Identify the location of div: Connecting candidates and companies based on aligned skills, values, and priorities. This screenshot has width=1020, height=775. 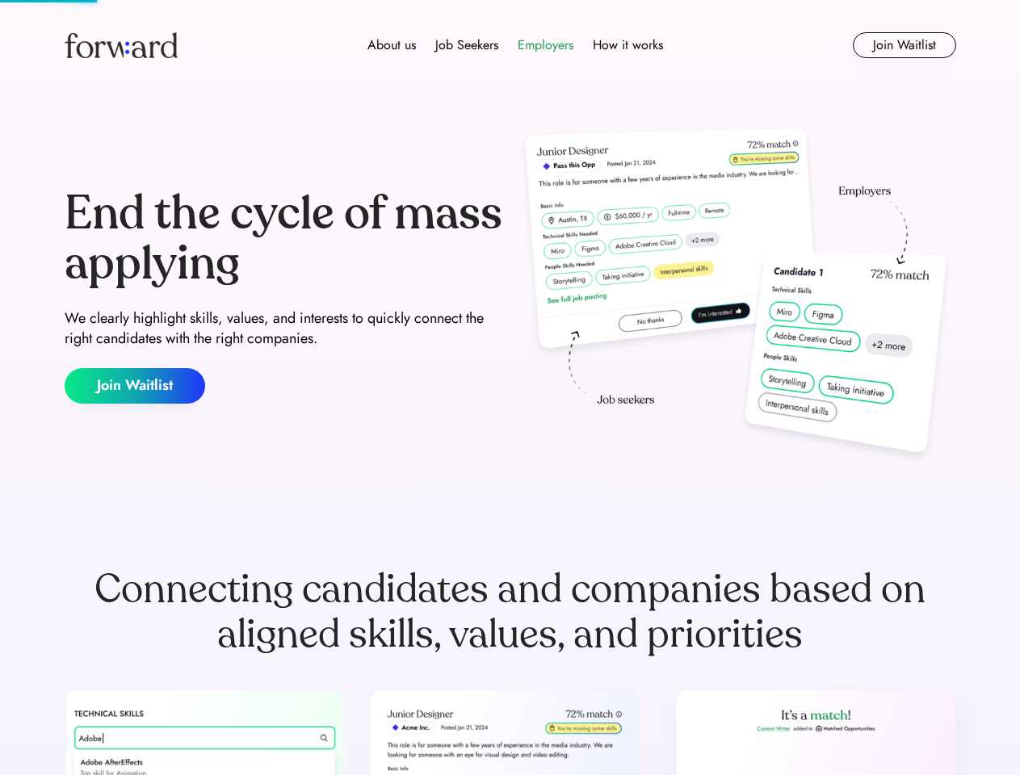
(510, 612).